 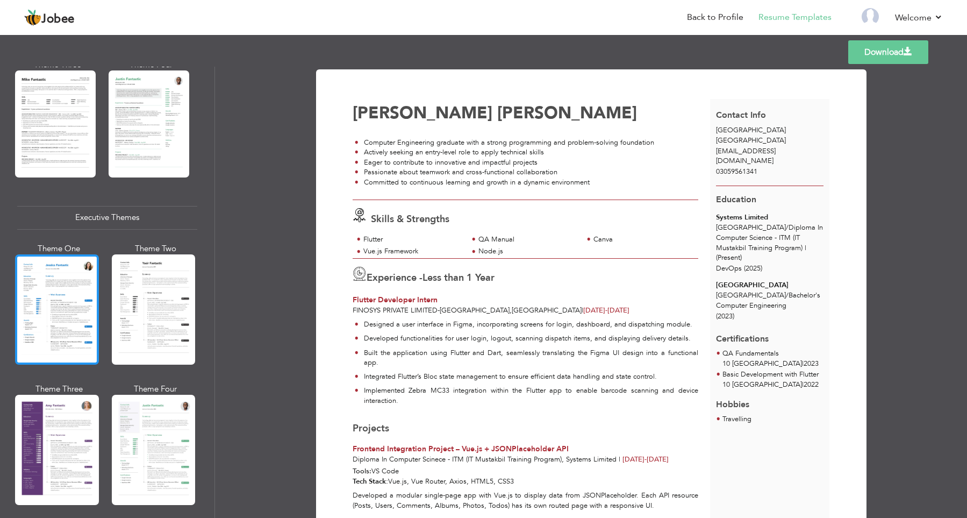 I want to click on a: Resume Templates, so click(x=795, y=17).